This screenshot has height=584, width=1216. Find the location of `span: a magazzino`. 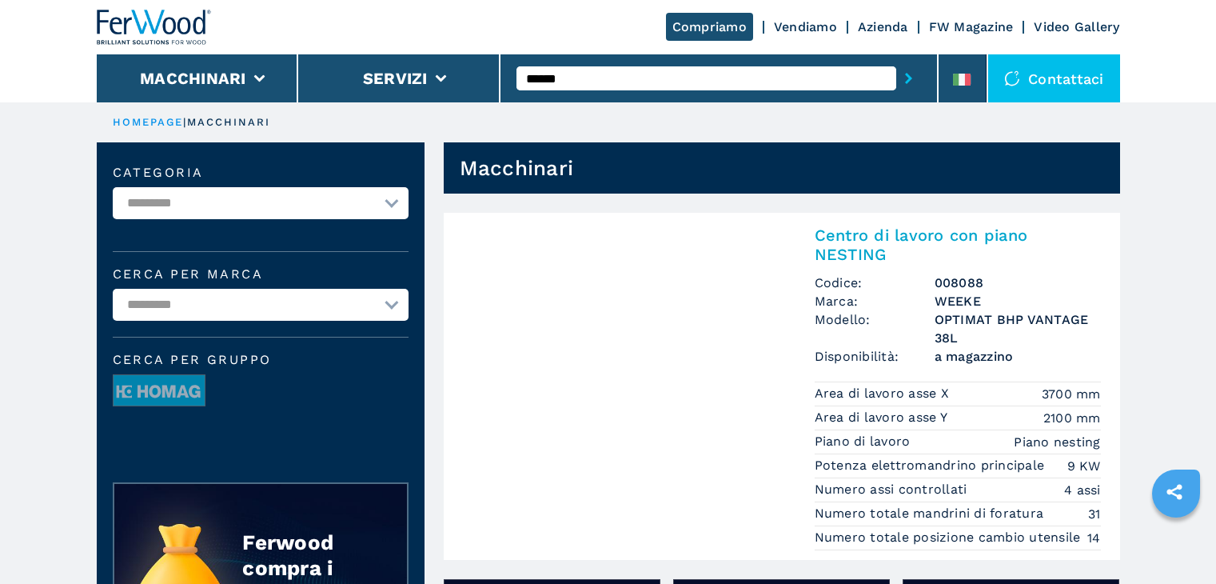

span: a magazzino is located at coordinates (1018, 356).